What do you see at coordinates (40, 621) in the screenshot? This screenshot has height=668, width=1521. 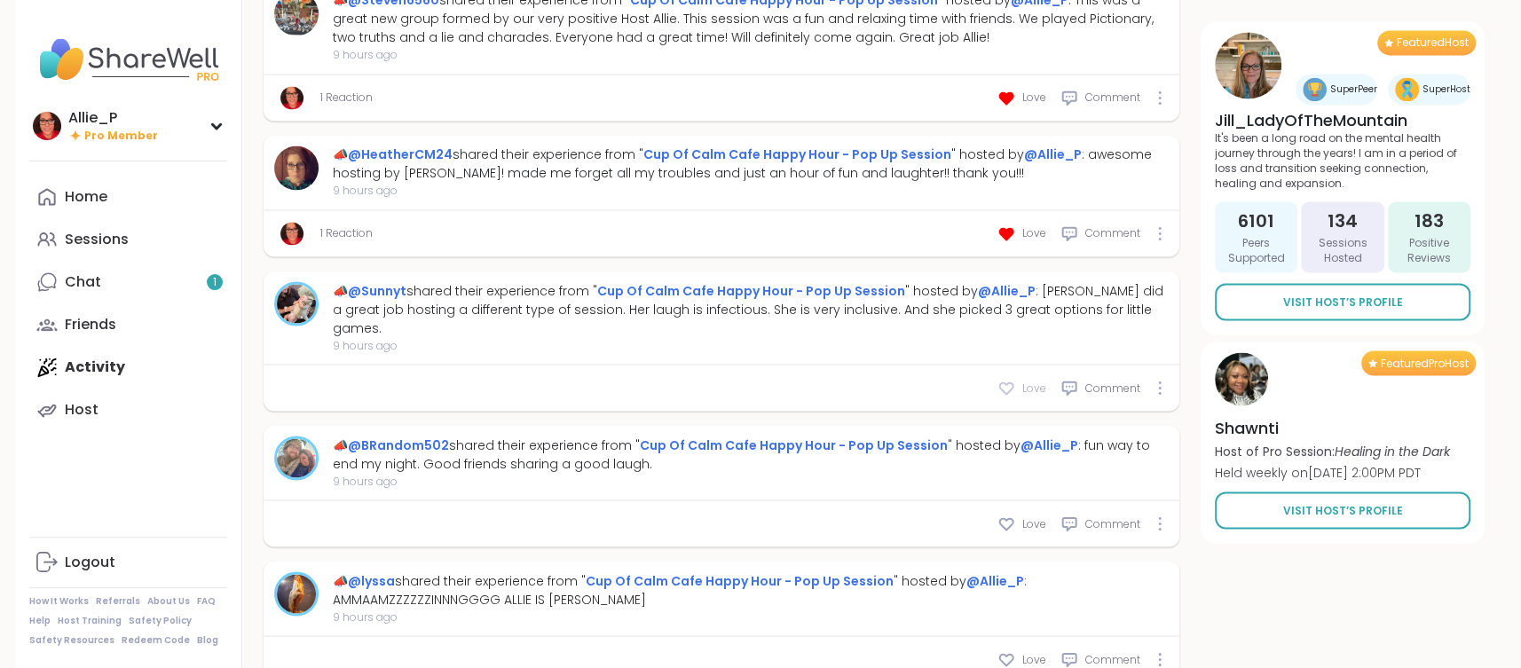 I see `a: Help` at bounding box center [40, 621].